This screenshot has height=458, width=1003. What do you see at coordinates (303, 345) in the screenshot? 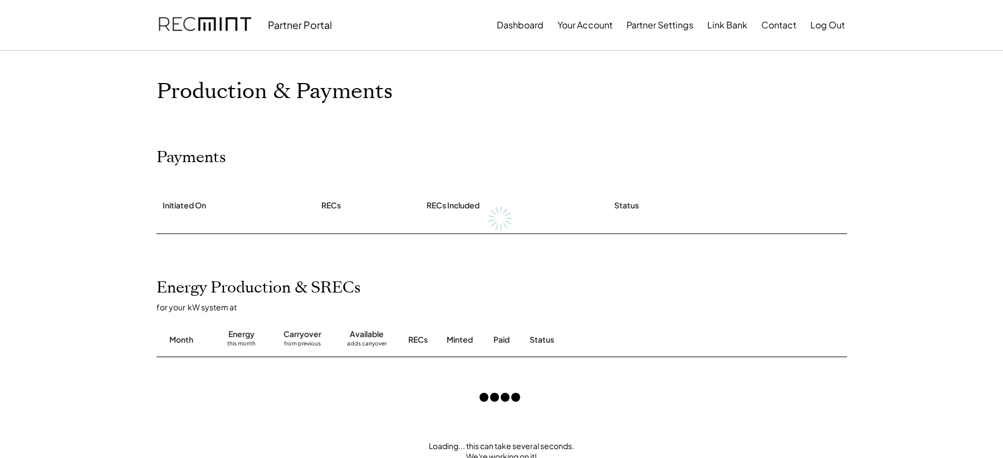
I see `div: from previous` at bounding box center [303, 345].